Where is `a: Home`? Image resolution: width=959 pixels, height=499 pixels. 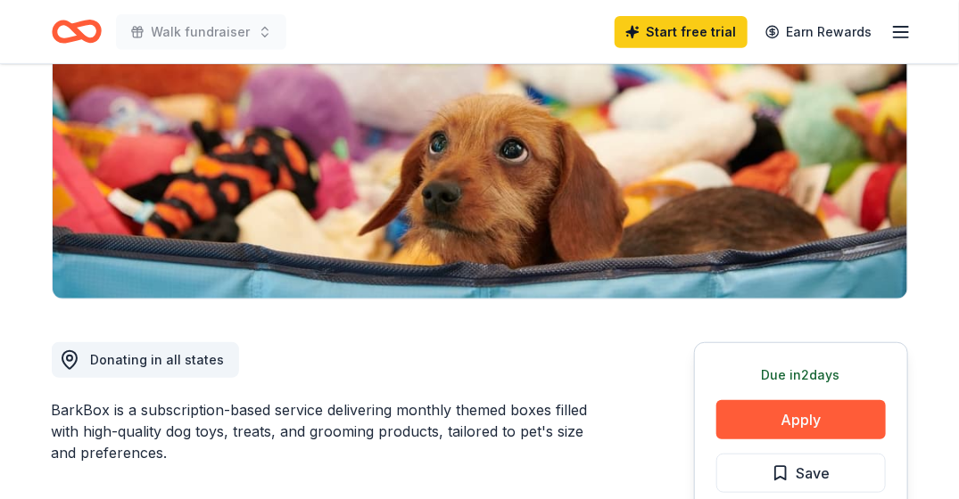
a: Home is located at coordinates (77, 31).